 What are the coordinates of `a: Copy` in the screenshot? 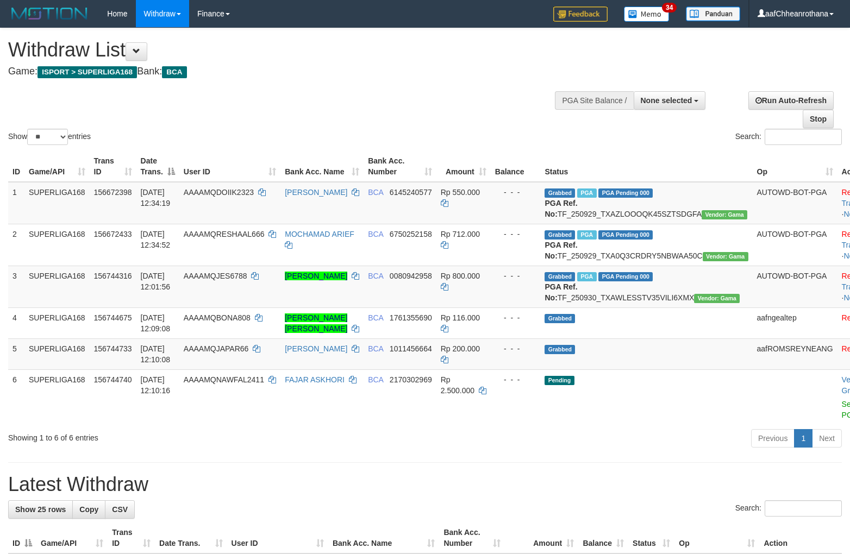 It's located at (89, 510).